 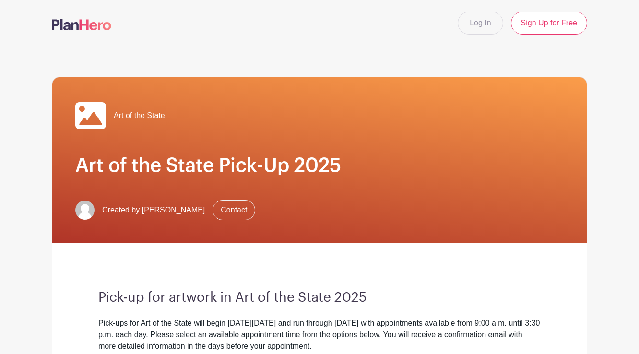 What do you see at coordinates (548, 23) in the screenshot?
I see `a: Sign Up for Free` at bounding box center [548, 23].